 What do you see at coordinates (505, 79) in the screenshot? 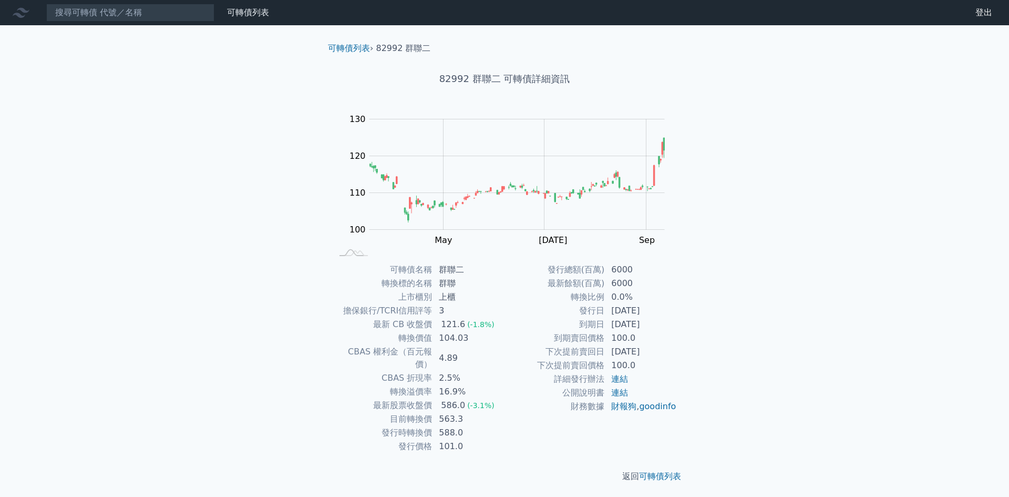
I see `h1: 82992 群聯二 可轉債詳細資訊` at bounding box center [505, 79].